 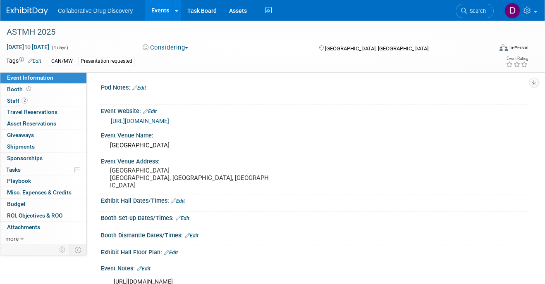 What do you see at coordinates (43, 135) in the screenshot?
I see `a: Giveaways` at bounding box center [43, 135].